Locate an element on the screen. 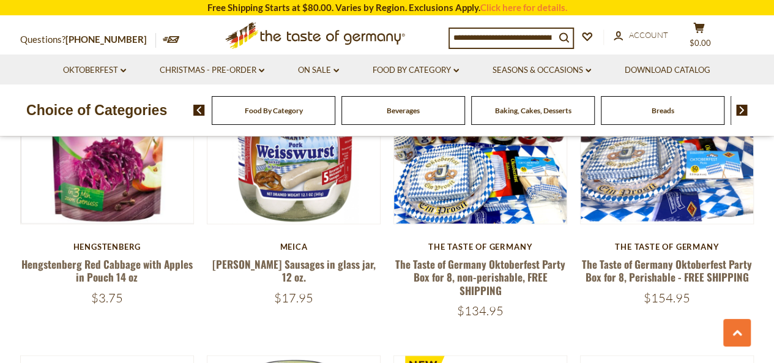 This screenshot has height=363, width=774. span: Account is located at coordinates (649, 35).